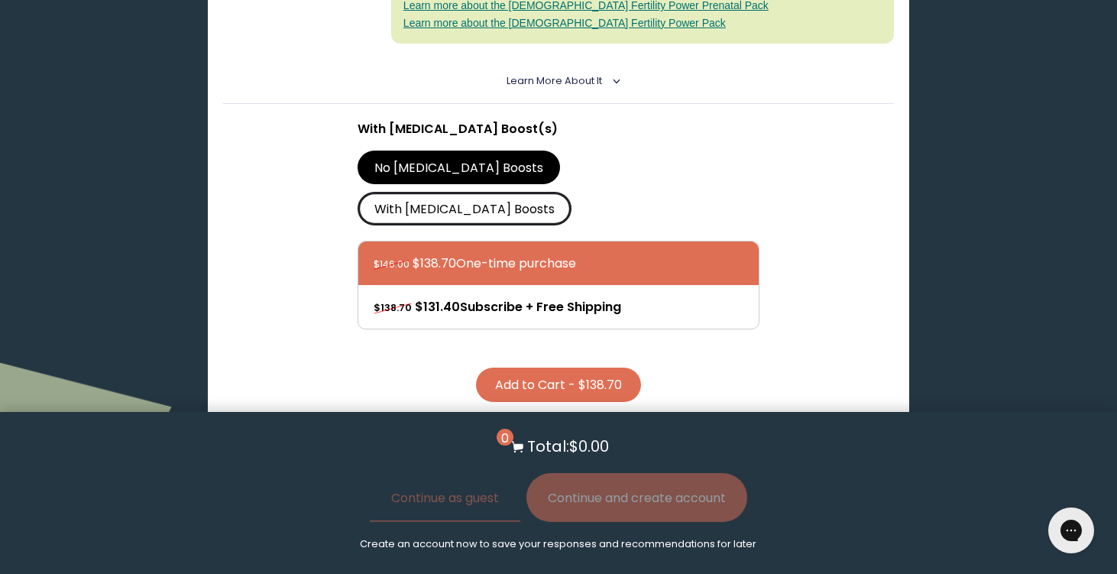 Image resolution: width=1117 pixels, height=574 pixels. What do you see at coordinates (568, 446) in the screenshot?
I see `p: Total: $0.00` at bounding box center [568, 446].